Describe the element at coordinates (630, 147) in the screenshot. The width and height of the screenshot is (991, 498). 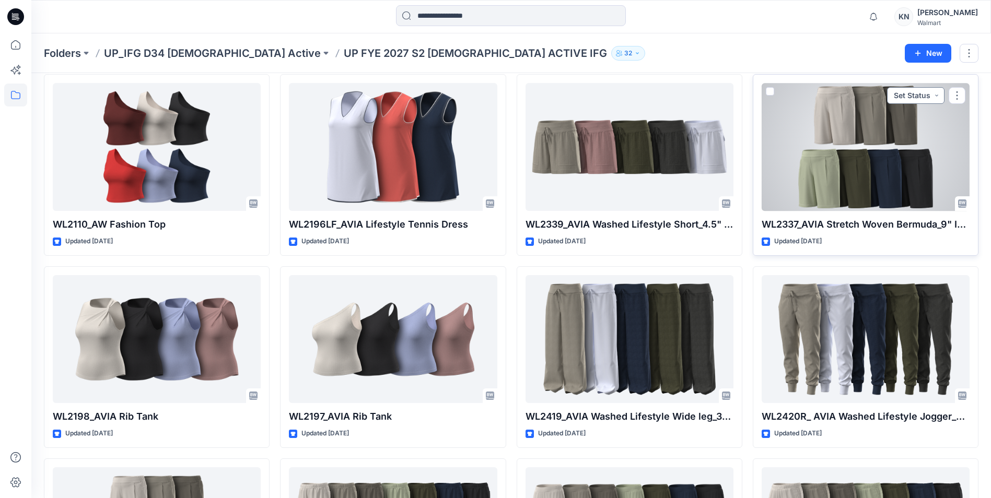
I see `a: WL2339_AVIA Washed Lifestyle Short_4.5" inseam` at that location.